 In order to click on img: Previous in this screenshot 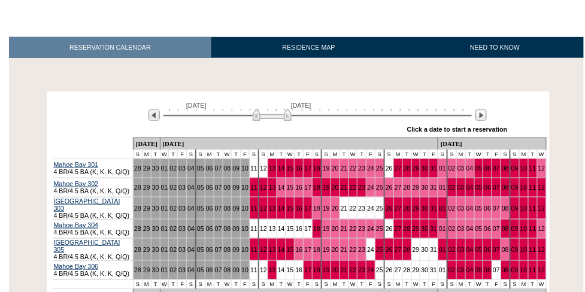, I will do `click(154, 115)`.